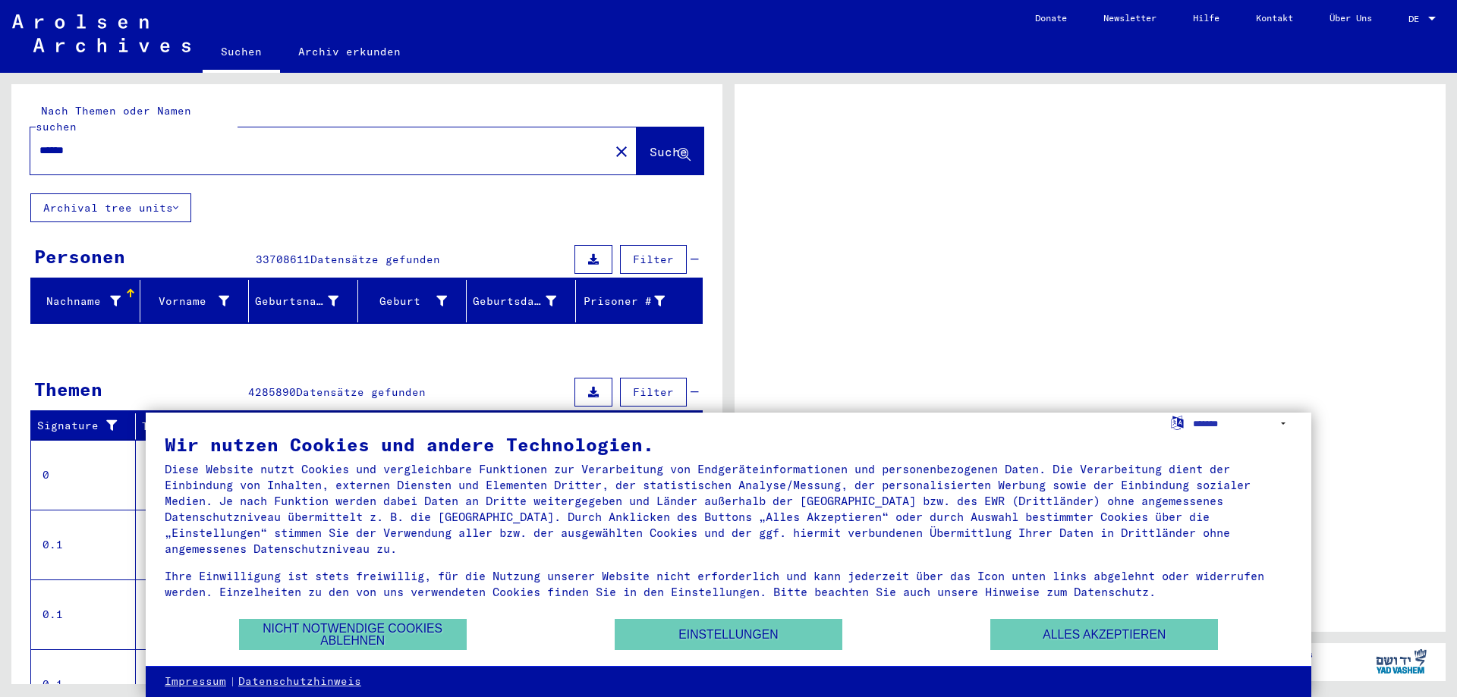 The width and height of the screenshot is (1457, 697). What do you see at coordinates (1401, 662) in the screenshot?
I see `img: yv_logo.png` at bounding box center [1401, 662].